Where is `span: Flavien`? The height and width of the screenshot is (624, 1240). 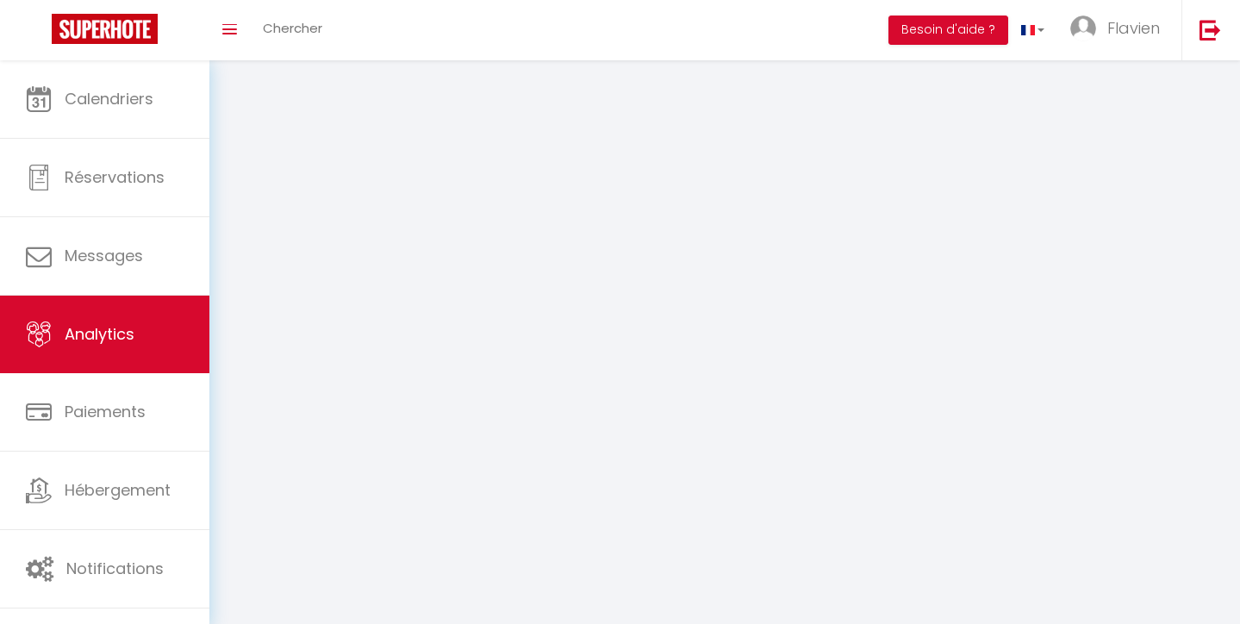
span: Flavien is located at coordinates (1133, 28).